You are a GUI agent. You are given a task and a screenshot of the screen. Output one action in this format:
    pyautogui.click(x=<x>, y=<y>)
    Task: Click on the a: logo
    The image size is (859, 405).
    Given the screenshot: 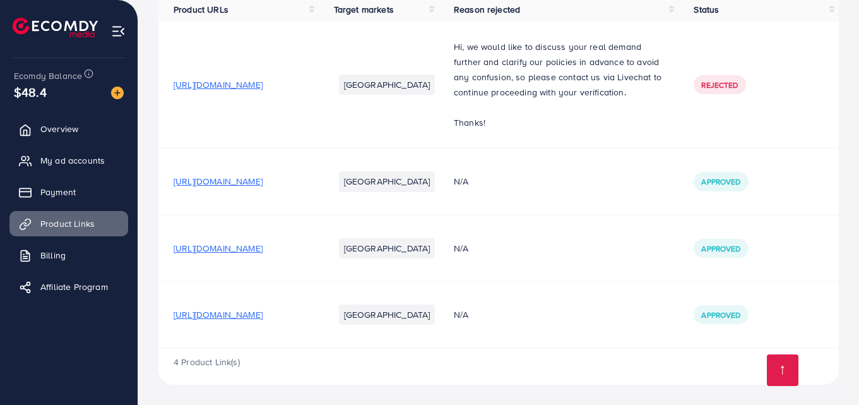 What is the action you would take?
    pyautogui.click(x=55, y=27)
    